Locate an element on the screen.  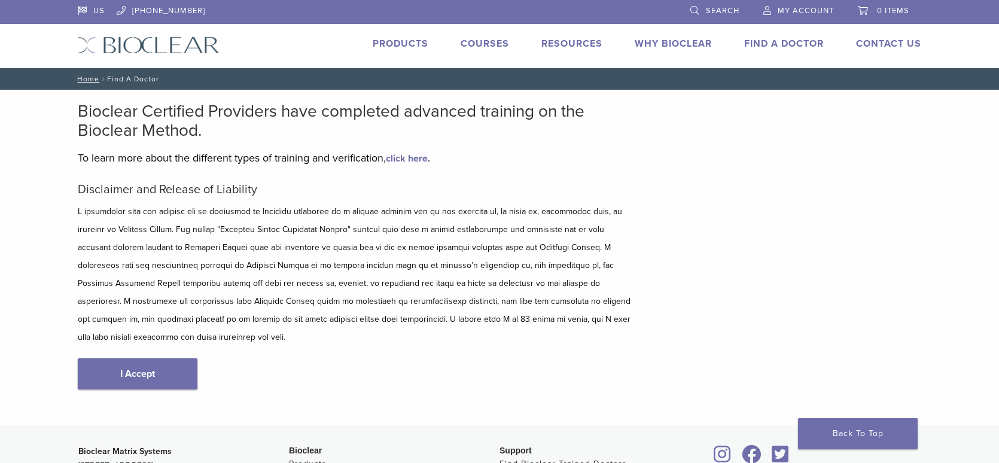
span: Bioclear is located at coordinates (305, 451).